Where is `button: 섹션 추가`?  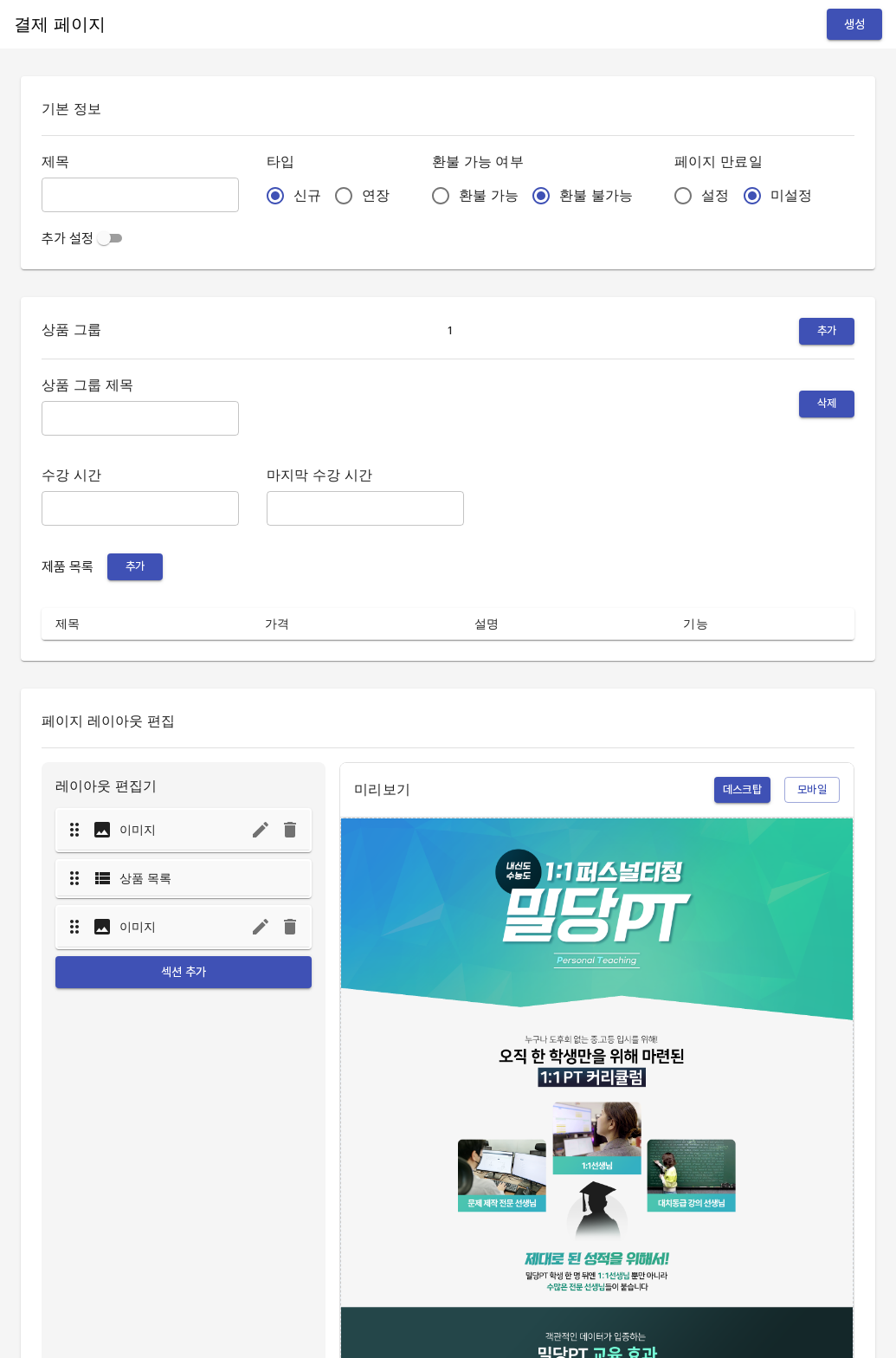 button: 섹션 추가 is located at coordinates (184, 972).